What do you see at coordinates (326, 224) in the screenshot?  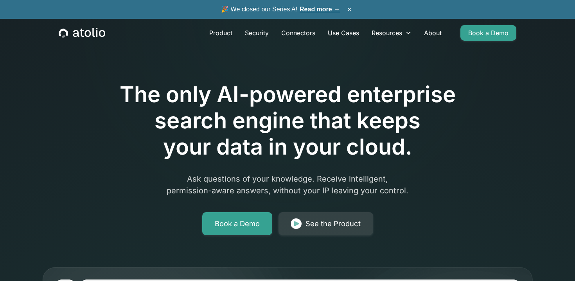 I see `a: See the Product` at bounding box center [326, 224].